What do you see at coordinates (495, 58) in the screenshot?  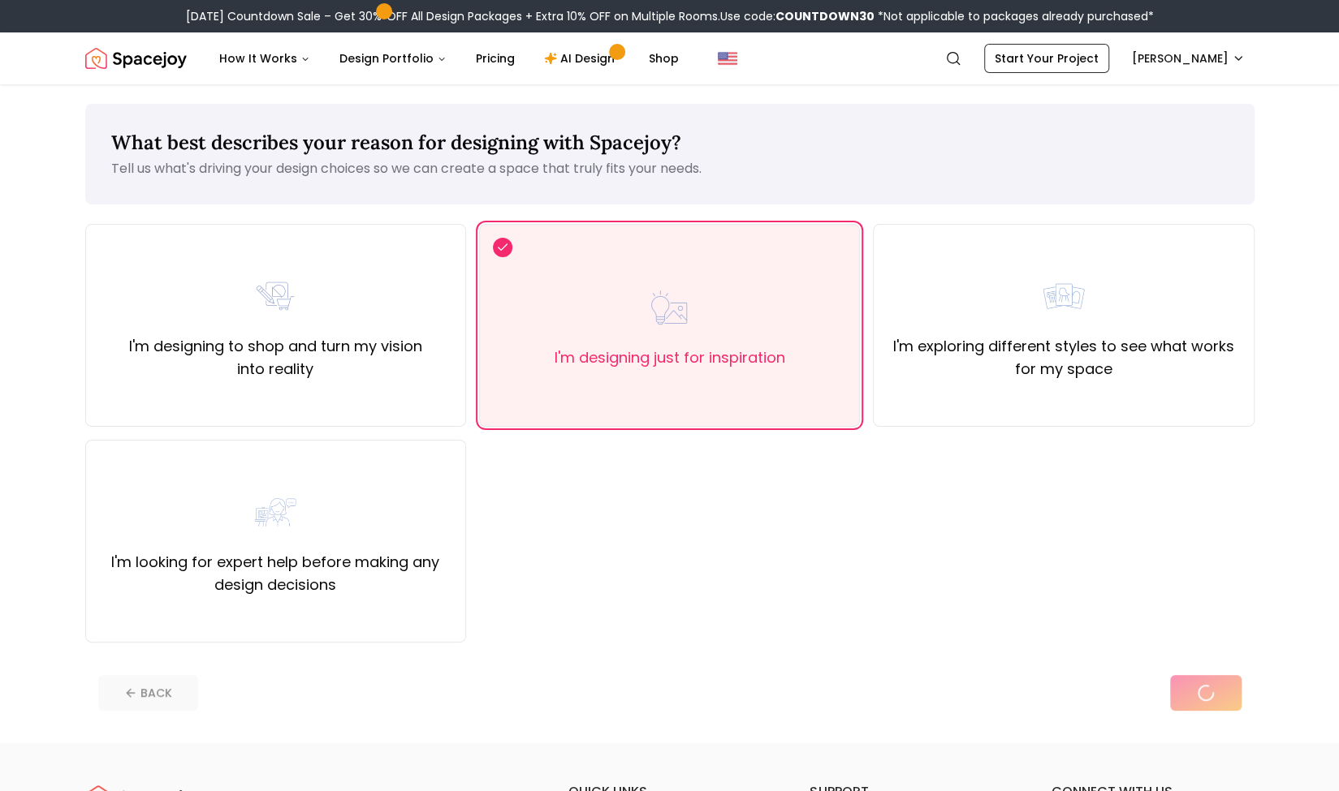 I see `a: Pricing` at bounding box center [495, 58].